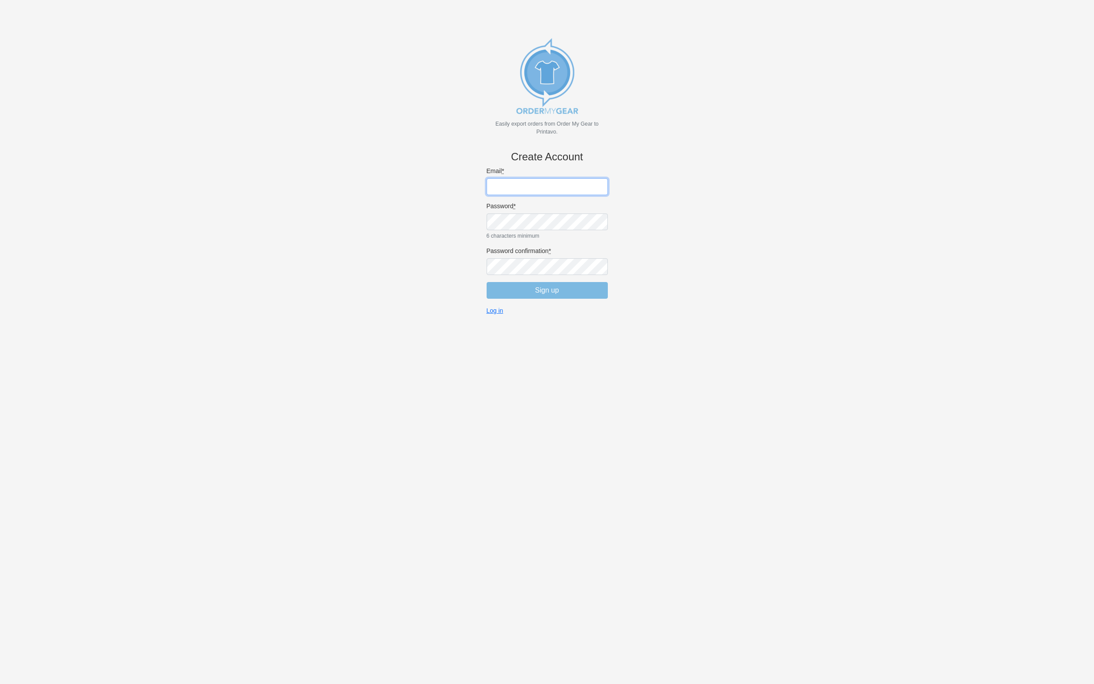  I want to click on label: Email, so click(547, 171).